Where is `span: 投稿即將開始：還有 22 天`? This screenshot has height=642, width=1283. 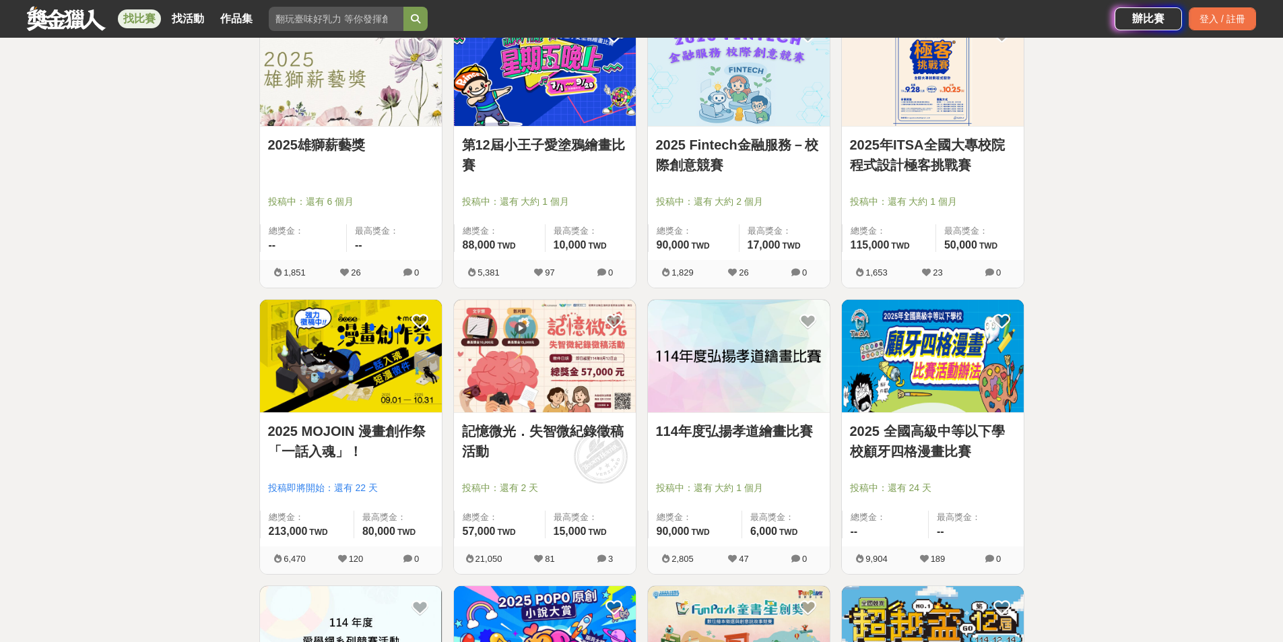 span: 投稿即將開始：還有 22 天 is located at coordinates (351, 488).